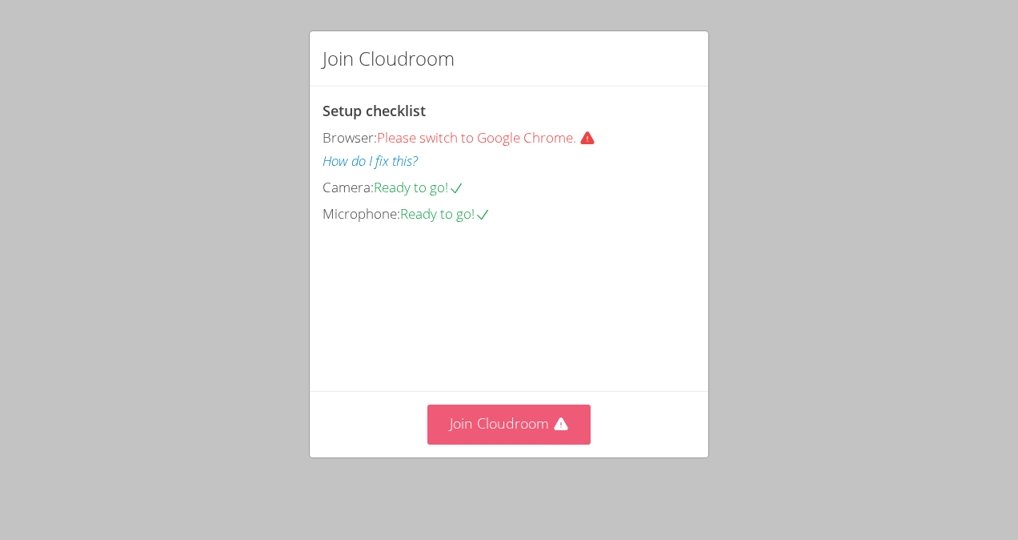  I want to click on span: Camera:, so click(348, 187).